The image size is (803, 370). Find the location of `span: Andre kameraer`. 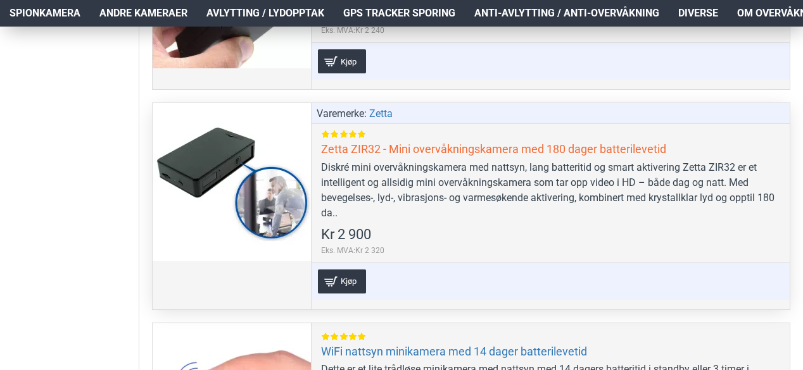

span: Andre kameraer is located at coordinates (143, 13).